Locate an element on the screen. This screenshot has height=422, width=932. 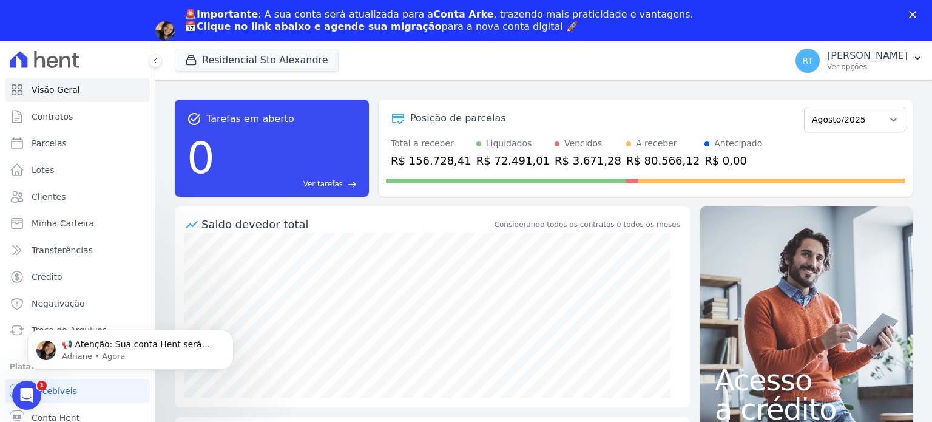
p: Ver opções is located at coordinates (867, 67).